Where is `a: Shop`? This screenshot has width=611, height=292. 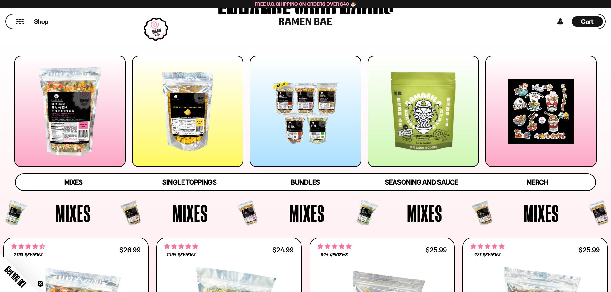
a: Shop is located at coordinates (41, 21).